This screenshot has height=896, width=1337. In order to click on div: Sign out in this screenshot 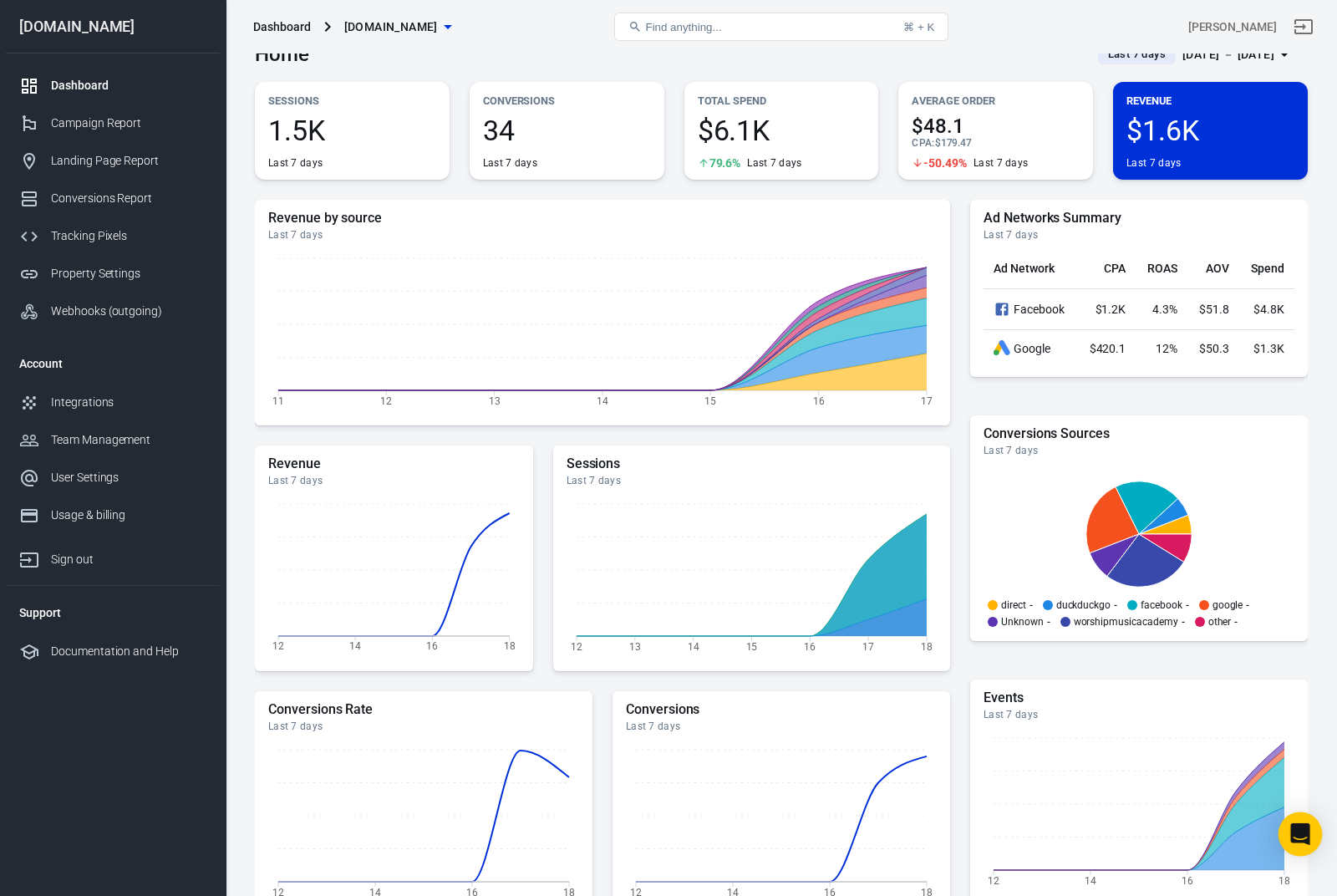, I will do `click(128, 559)`.